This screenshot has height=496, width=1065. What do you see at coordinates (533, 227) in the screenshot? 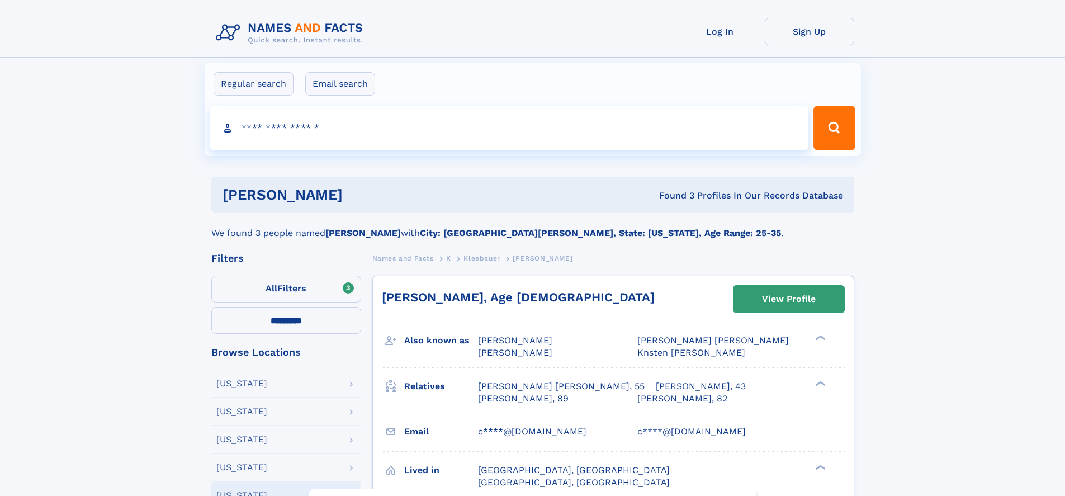
I see `div: We found 3 people named with .` at bounding box center [533, 227].